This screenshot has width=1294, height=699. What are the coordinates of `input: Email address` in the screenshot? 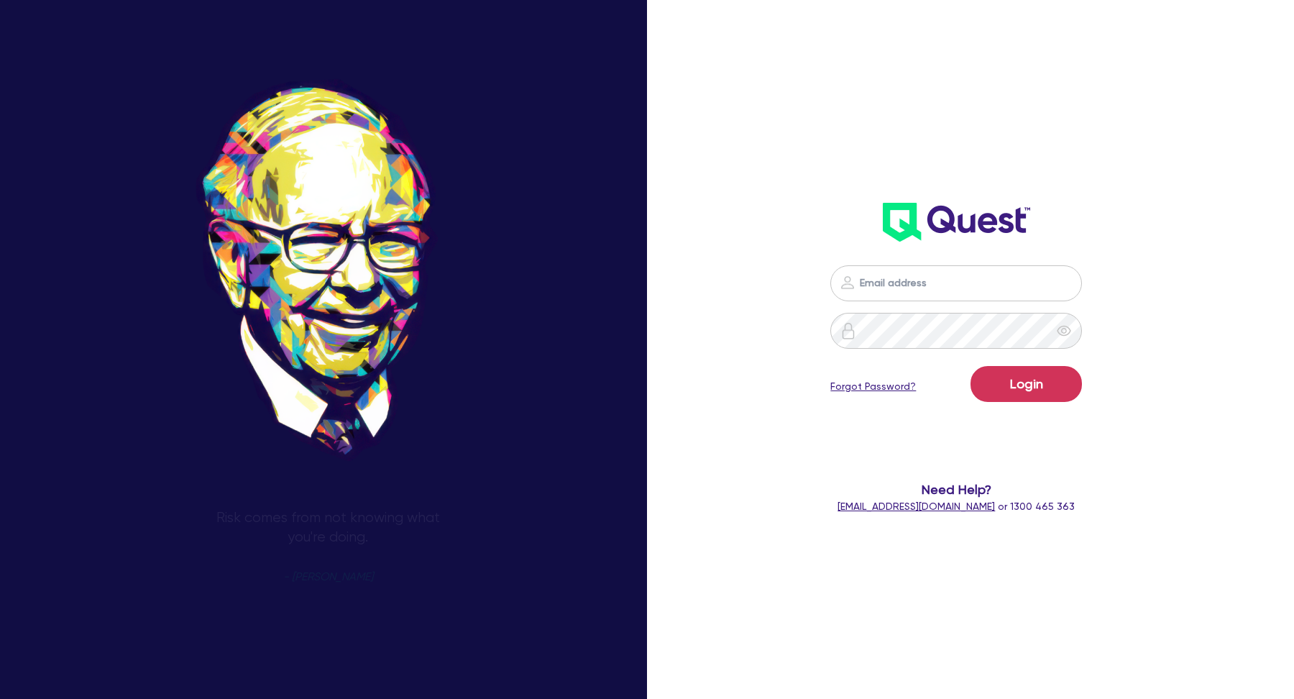 It's located at (956, 283).